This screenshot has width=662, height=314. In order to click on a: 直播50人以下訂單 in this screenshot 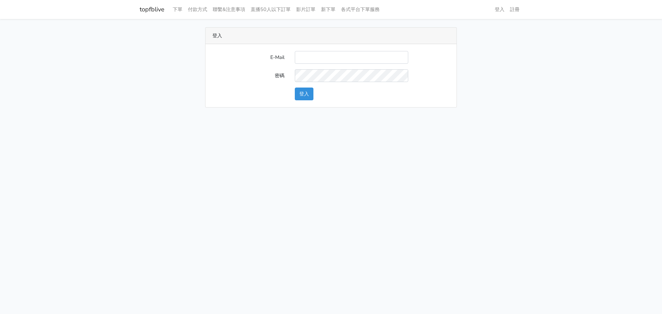, I will do `click(271, 9)`.